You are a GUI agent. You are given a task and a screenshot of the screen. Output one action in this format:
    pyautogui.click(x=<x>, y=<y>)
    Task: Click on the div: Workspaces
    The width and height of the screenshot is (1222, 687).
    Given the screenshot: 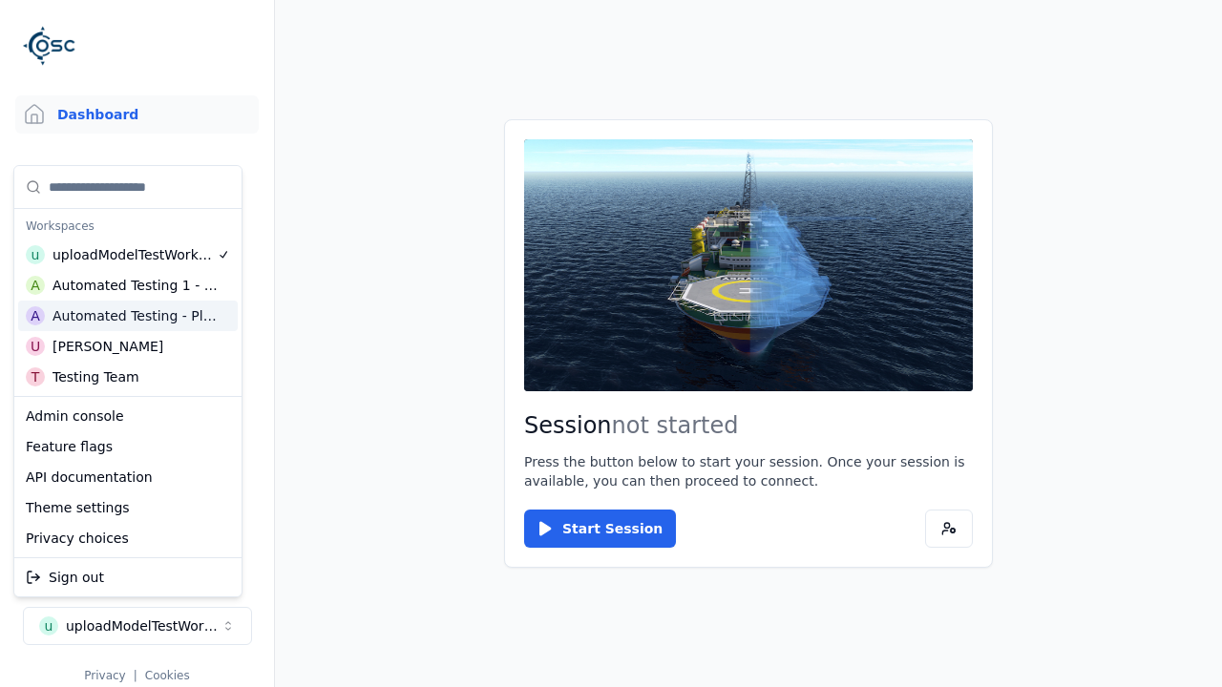 What is the action you would take?
    pyautogui.click(x=128, y=226)
    